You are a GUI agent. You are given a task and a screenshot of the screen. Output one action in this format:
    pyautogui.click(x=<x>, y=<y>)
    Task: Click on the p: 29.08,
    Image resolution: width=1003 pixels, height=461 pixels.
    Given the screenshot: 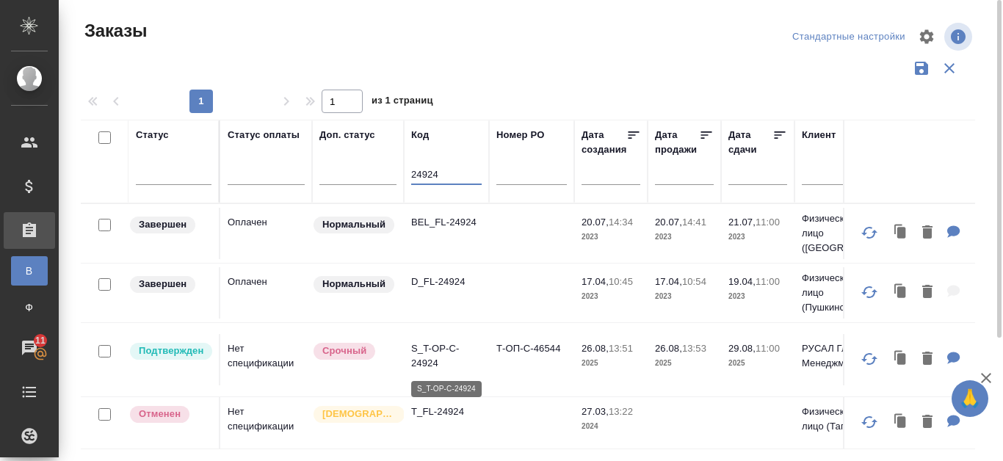 What is the action you would take?
    pyautogui.click(x=742, y=348)
    